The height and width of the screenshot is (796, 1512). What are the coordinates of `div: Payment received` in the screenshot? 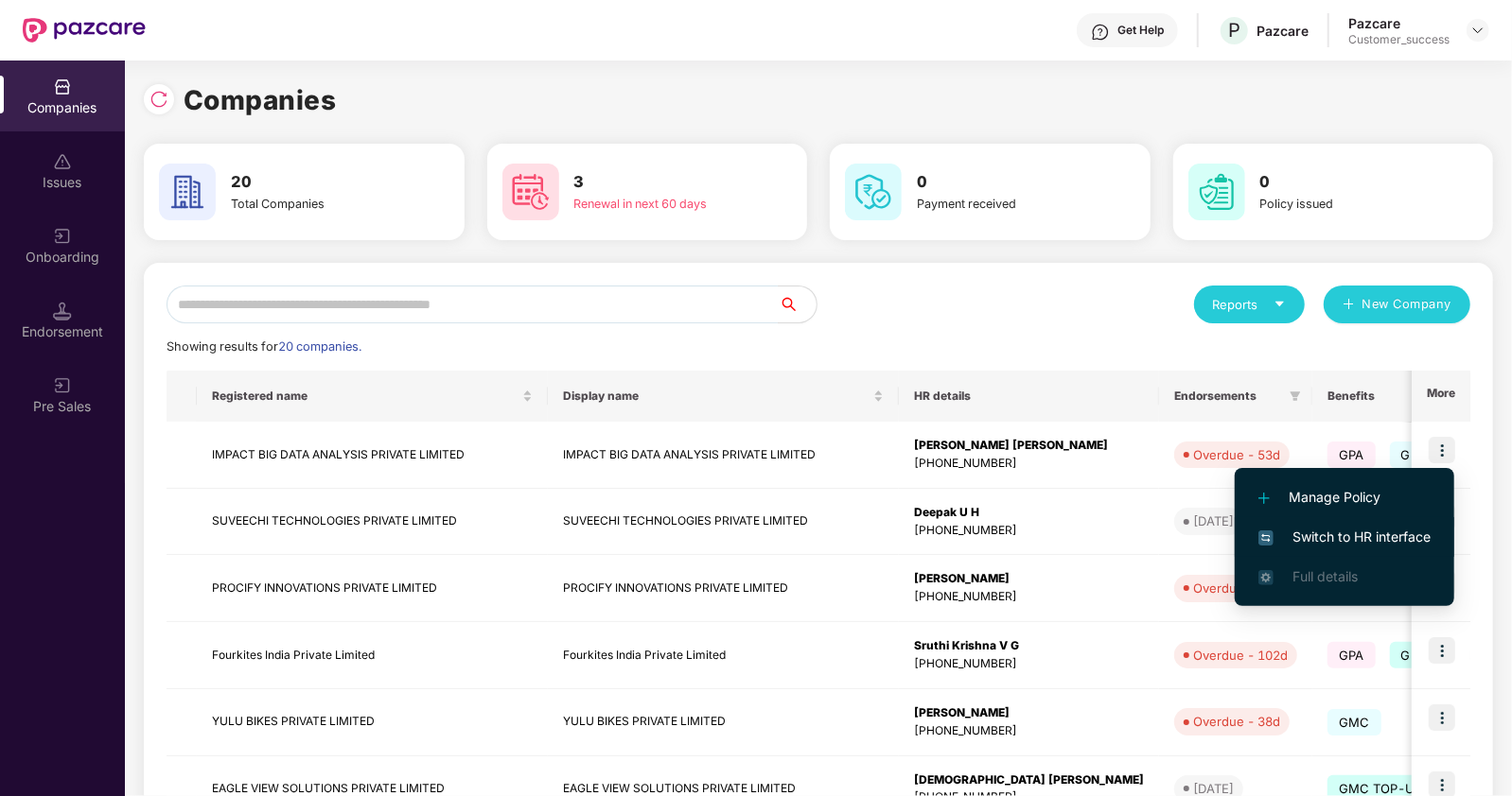 It's located at (998, 204).